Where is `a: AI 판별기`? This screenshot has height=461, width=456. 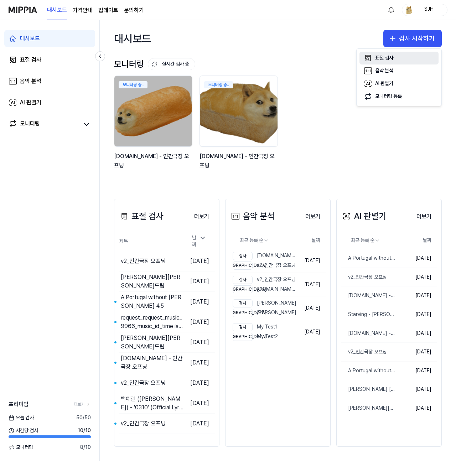 a: AI 판별기 is located at coordinates (50, 103).